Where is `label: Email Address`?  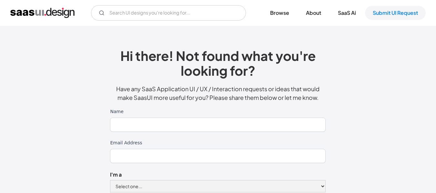
label: Email Address is located at coordinates (218, 143).